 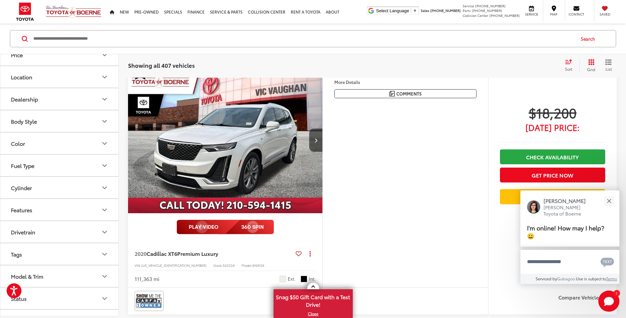 I want to click on span: Premium Luxury, so click(x=198, y=253).